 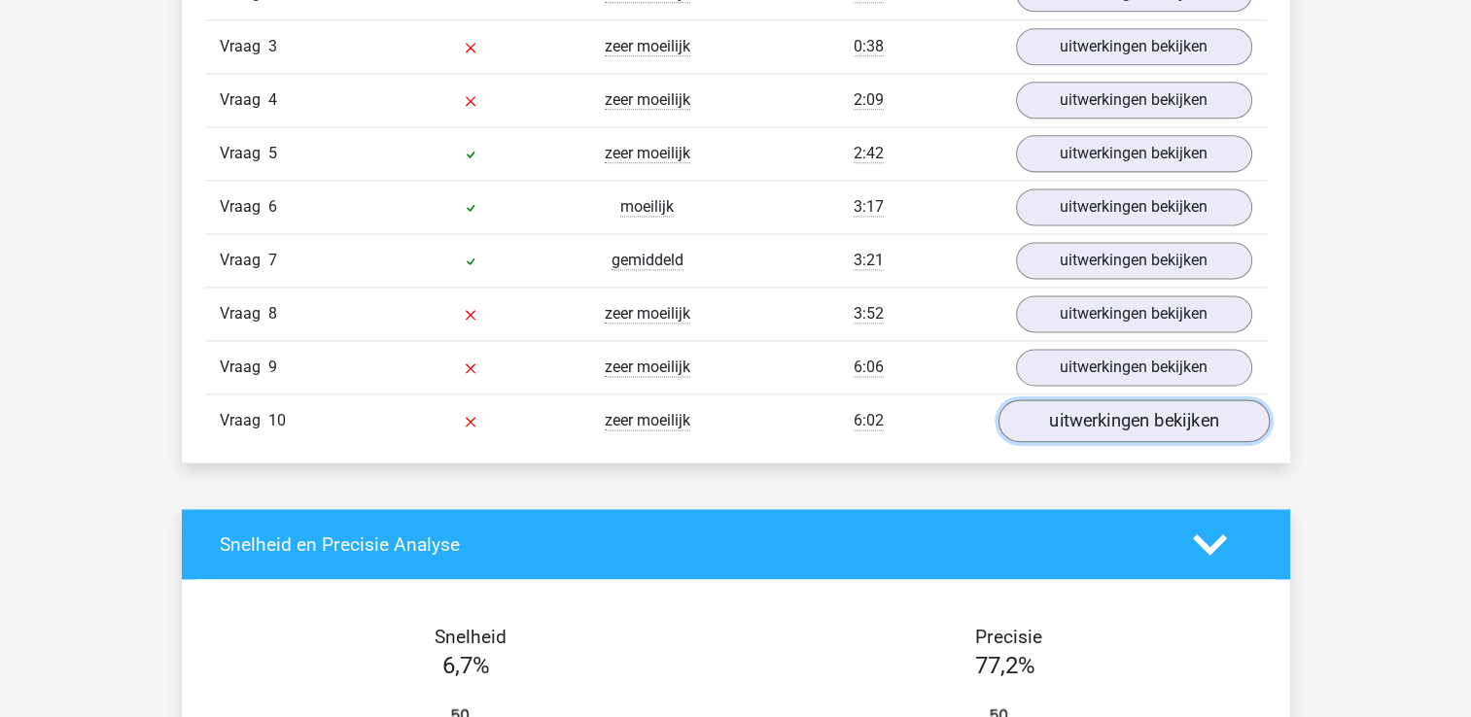 What do you see at coordinates (647, 261) in the screenshot?
I see `span: gemiddeld` at bounding box center [647, 261].